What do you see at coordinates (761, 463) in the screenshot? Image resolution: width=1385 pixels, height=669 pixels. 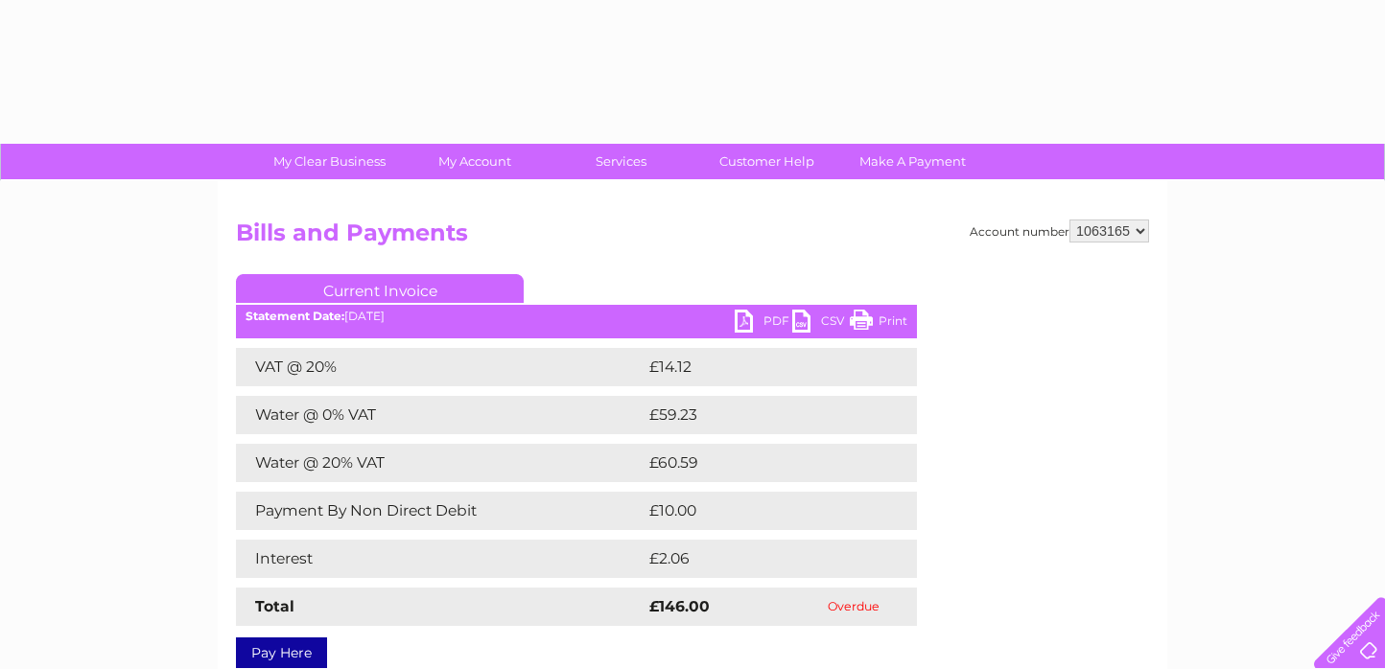 I see `td: £60.59` at bounding box center [761, 463].